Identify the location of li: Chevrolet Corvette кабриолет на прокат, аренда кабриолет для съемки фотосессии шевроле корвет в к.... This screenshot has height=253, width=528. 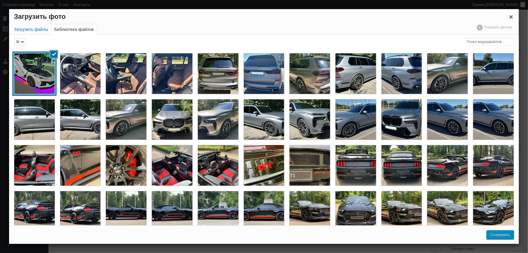
(35, 74).